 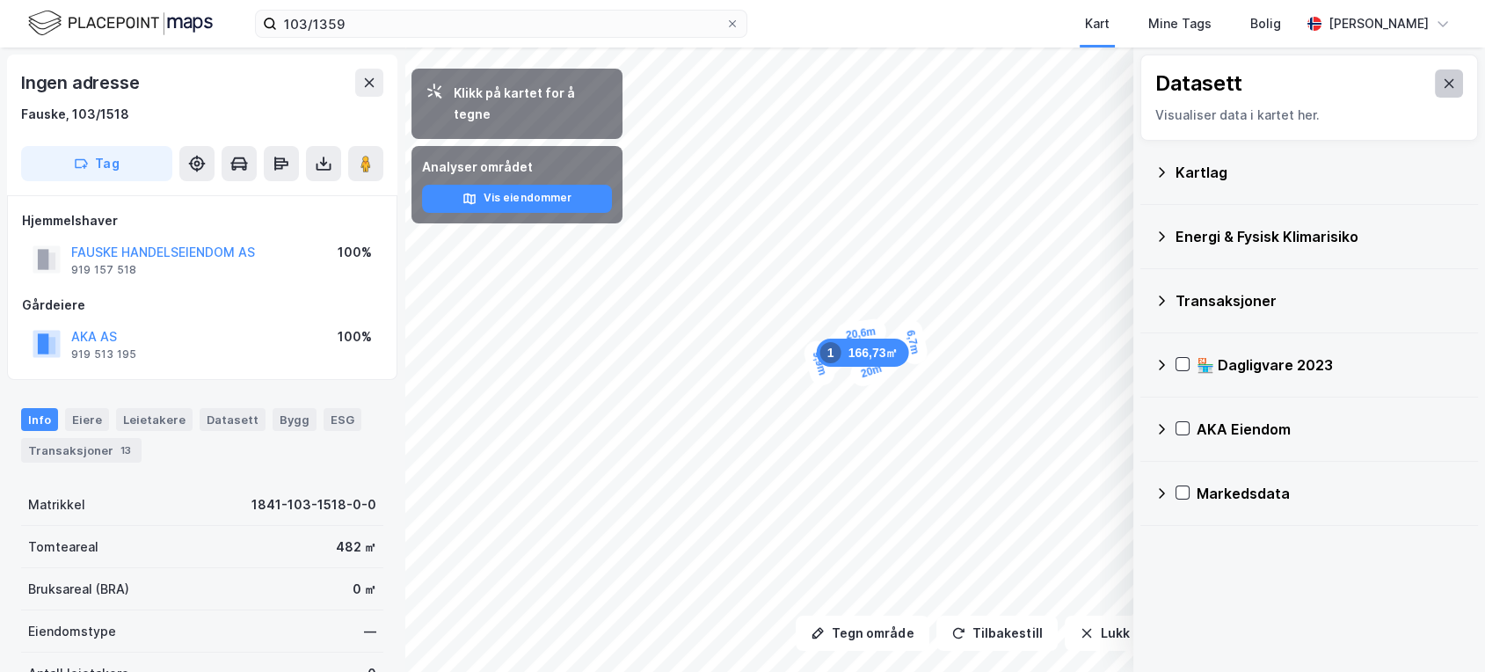 I want to click on img: logo.f888ab2527a4732fd821a326f86c7f29.svg, so click(x=120, y=23).